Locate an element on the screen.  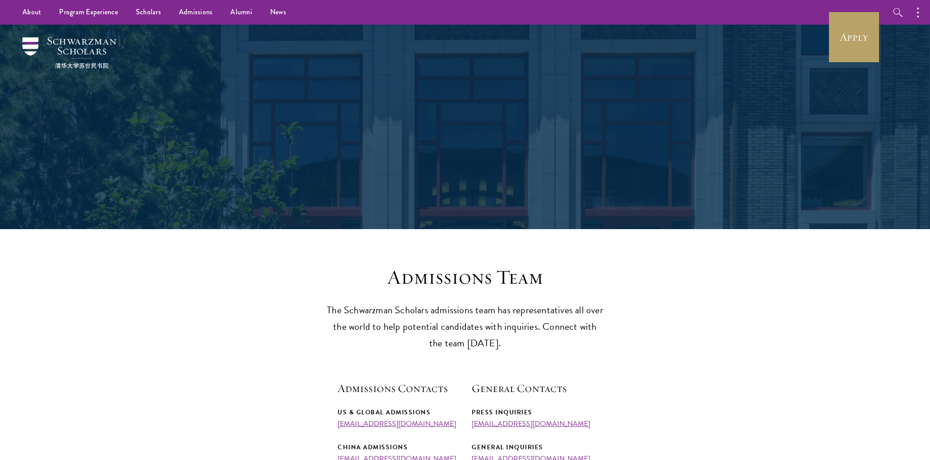
p: The Schwarzman Scholars admissions team has representatives all over the world to help potential ... is located at coordinates (465, 326).